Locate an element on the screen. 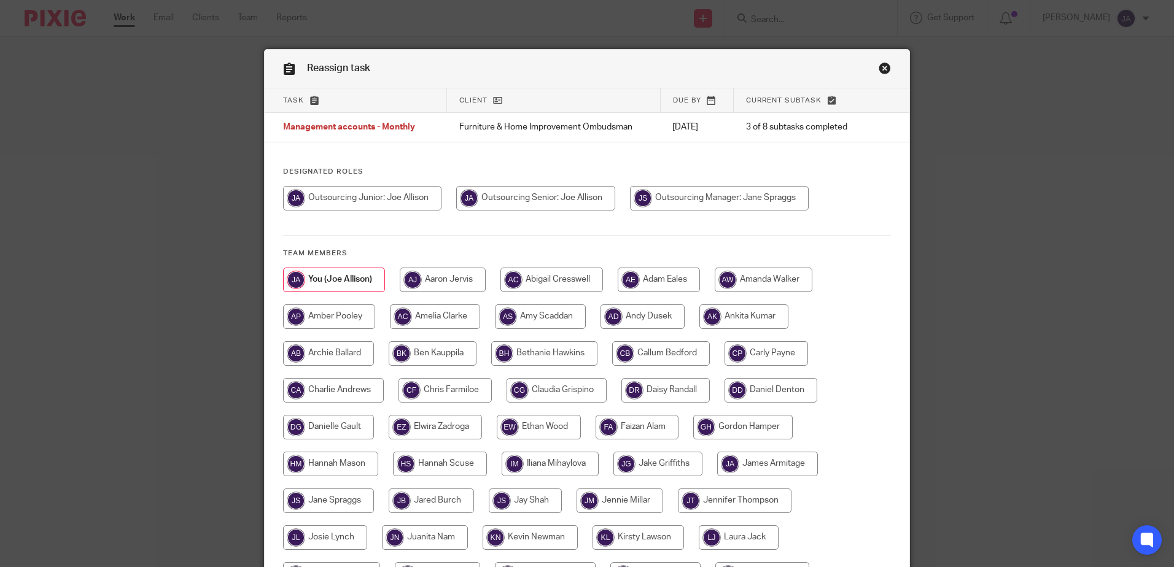  span: Due by is located at coordinates (687, 100).